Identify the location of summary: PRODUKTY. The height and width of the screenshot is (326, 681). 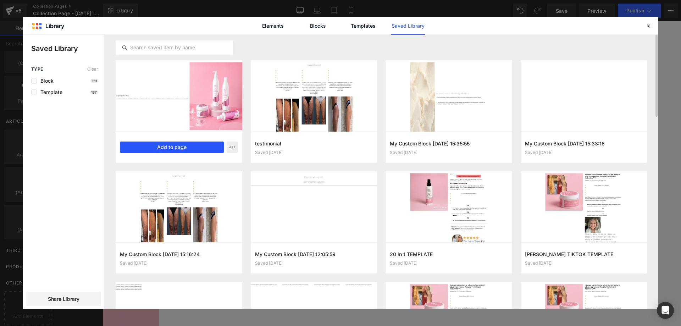
(120, 15).